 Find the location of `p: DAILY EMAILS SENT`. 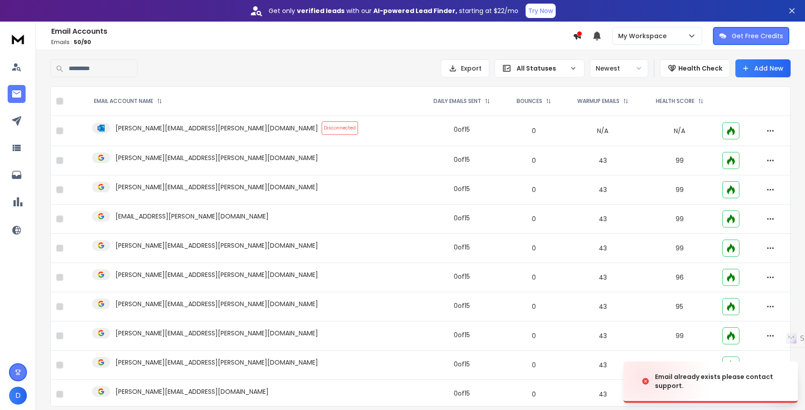

p: DAILY EMAILS SENT is located at coordinates (457, 101).